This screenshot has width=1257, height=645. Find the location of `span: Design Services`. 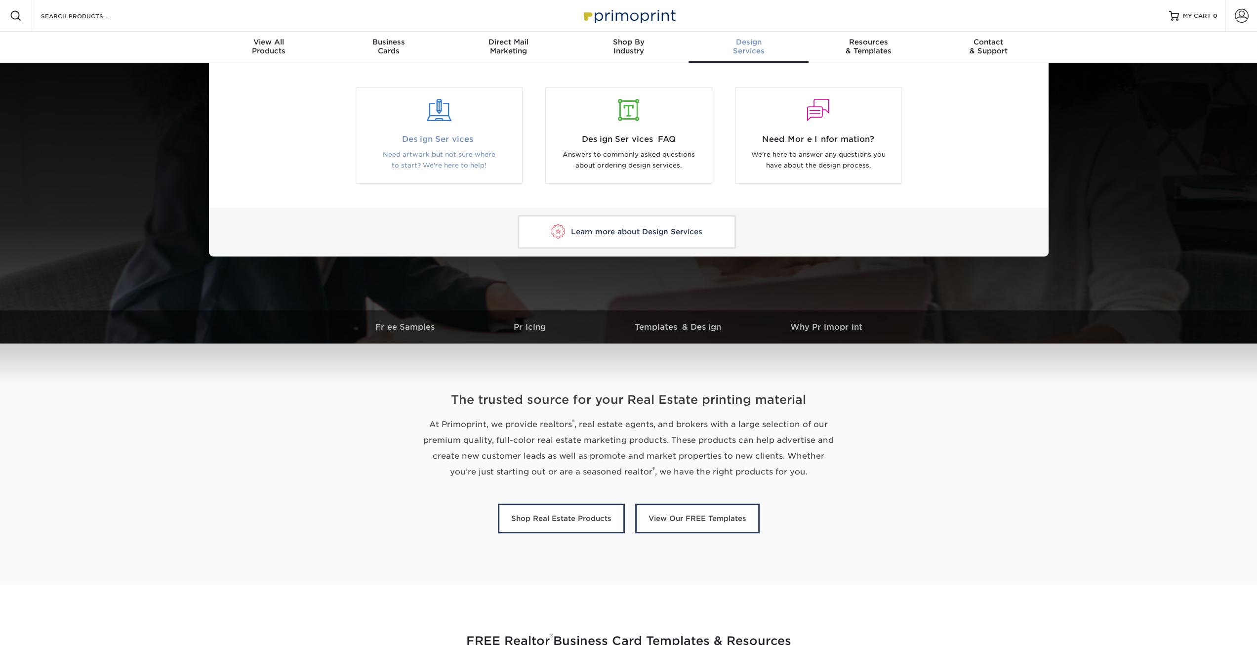

span: Design Services is located at coordinates (439, 139).